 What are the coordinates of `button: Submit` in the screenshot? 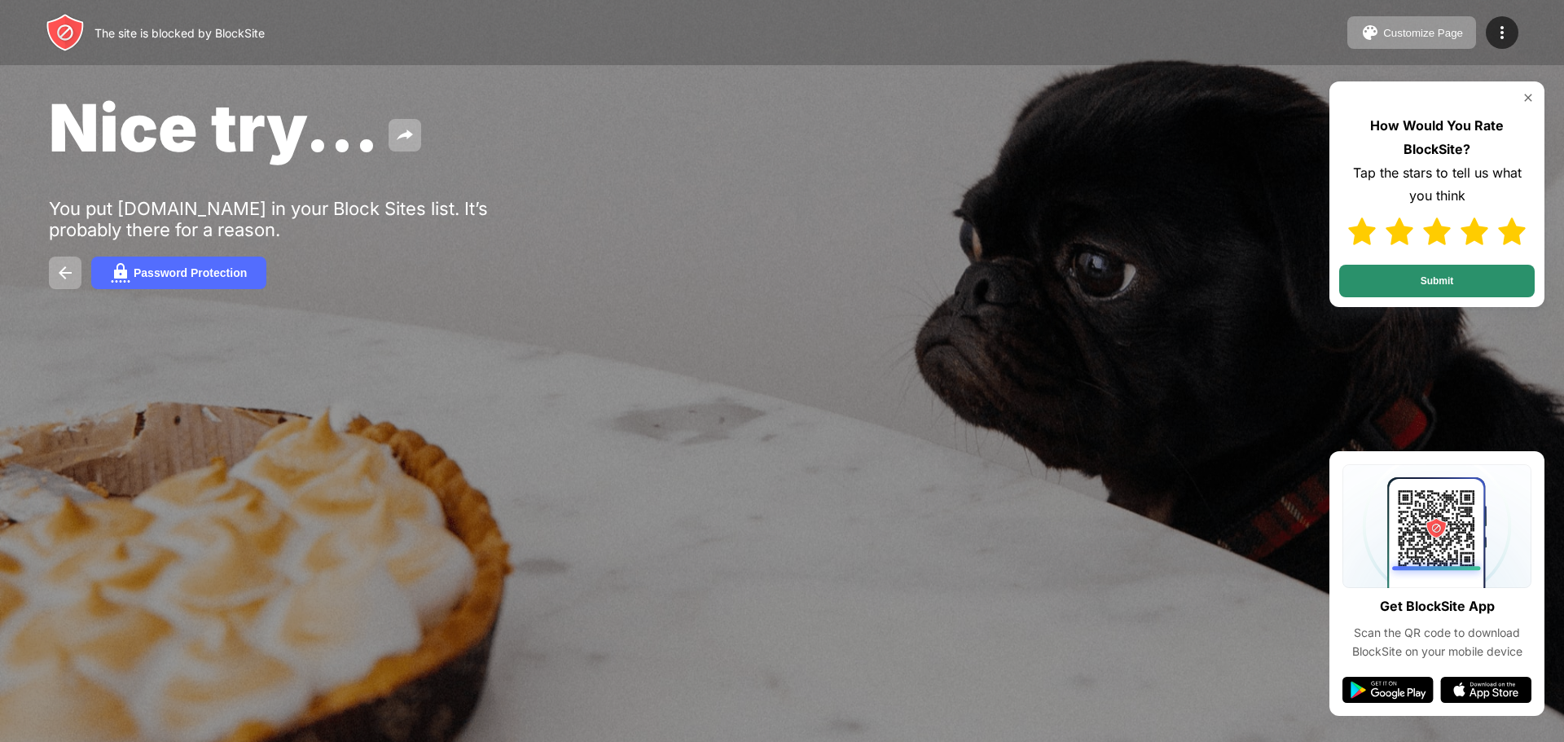 It's located at (1437, 281).